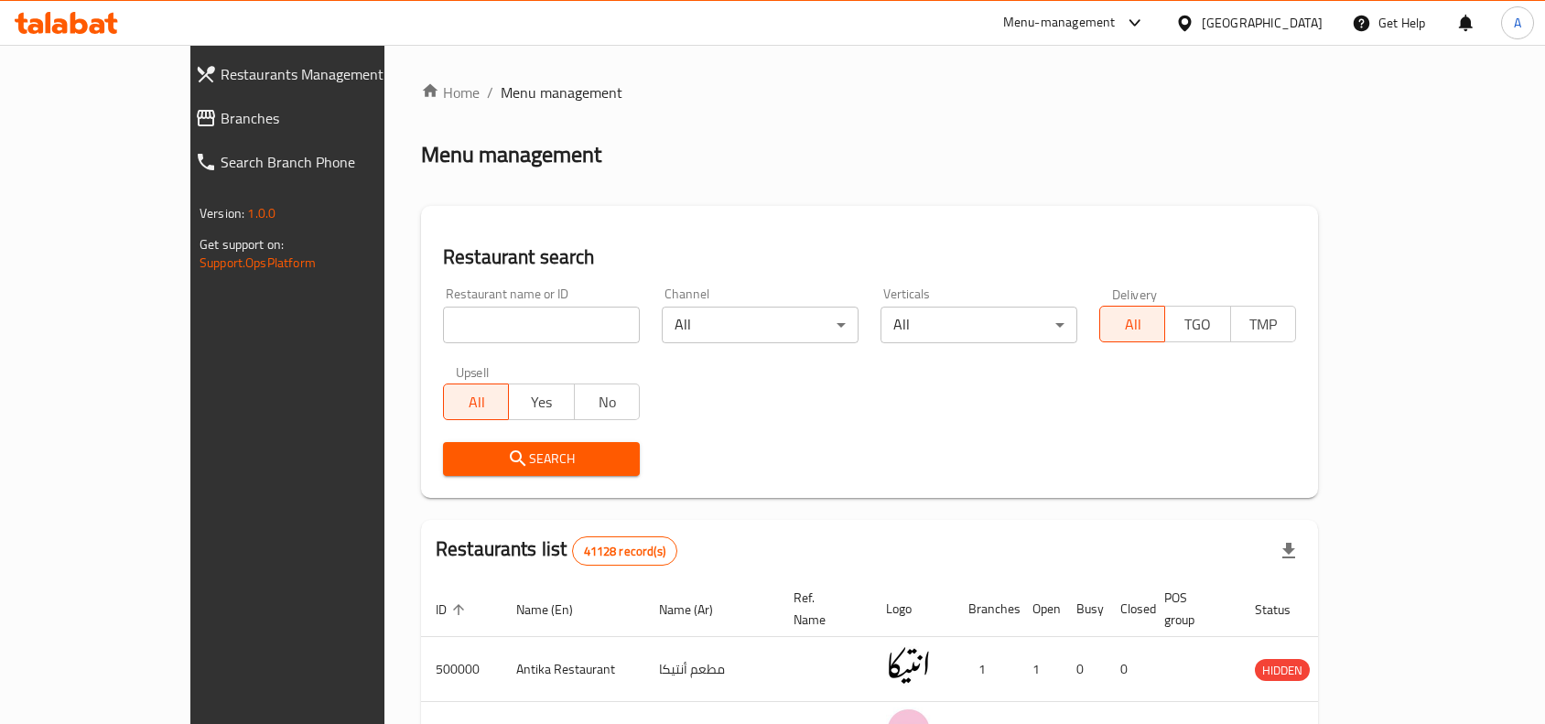  I want to click on span: TGO, so click(1197, 324).